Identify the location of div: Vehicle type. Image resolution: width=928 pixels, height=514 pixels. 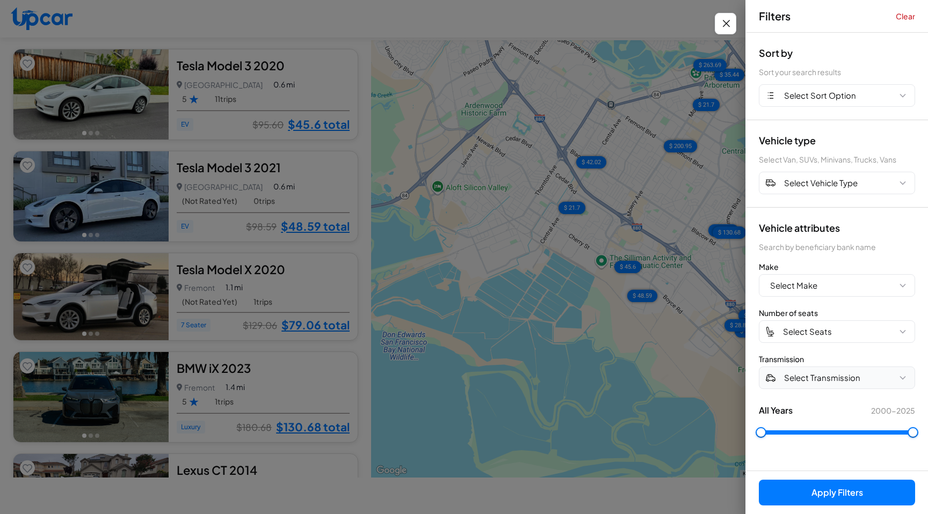
(836, 140).